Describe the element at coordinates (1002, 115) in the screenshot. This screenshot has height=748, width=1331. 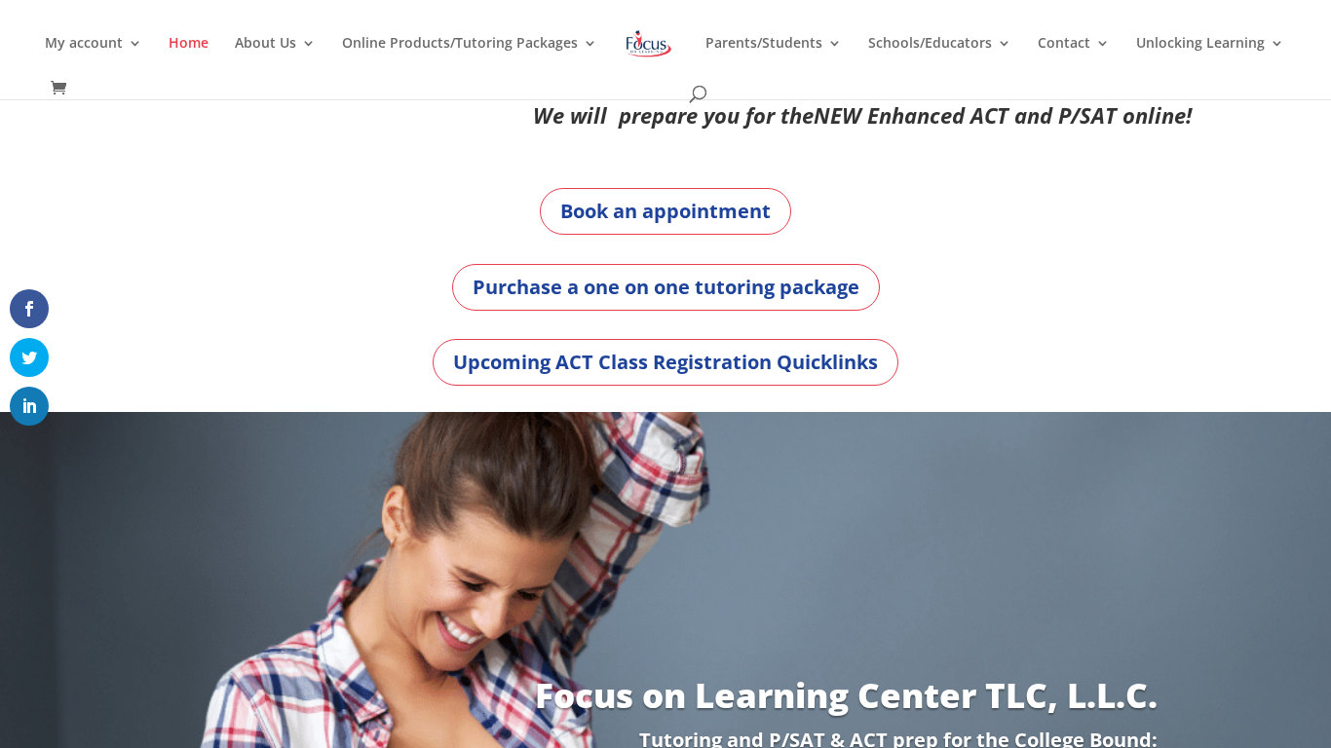
I see `em: NEW Enhanced ACT and P/SAT online!` at that location.